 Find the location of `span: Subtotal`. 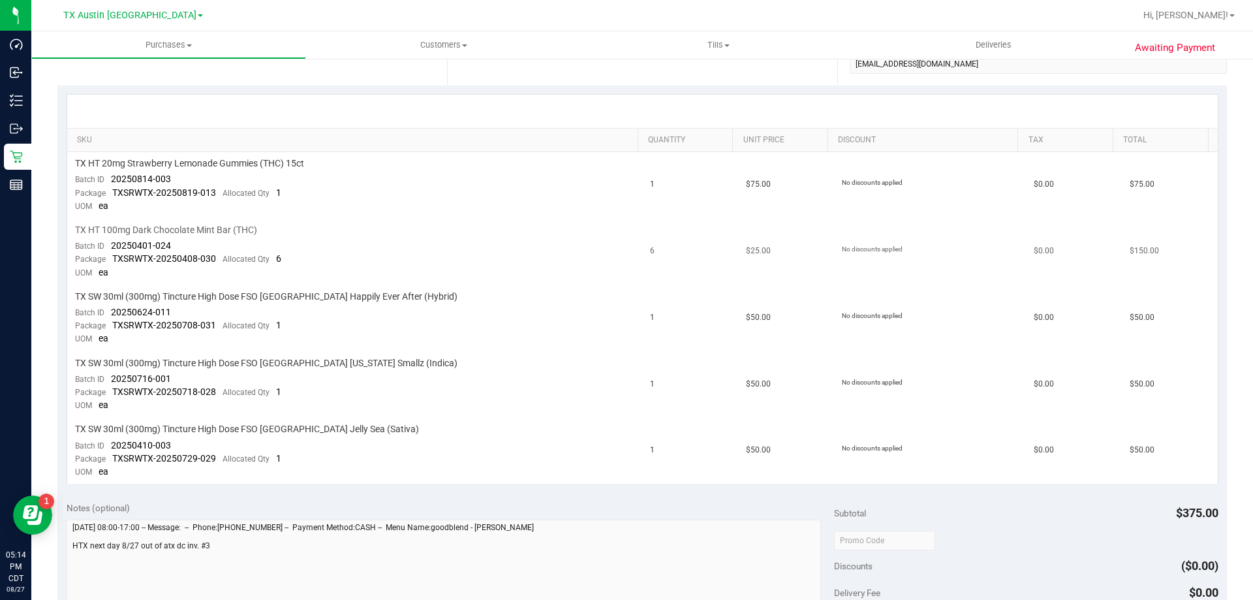

span: Subtotal is located at coordinates (850, 513).